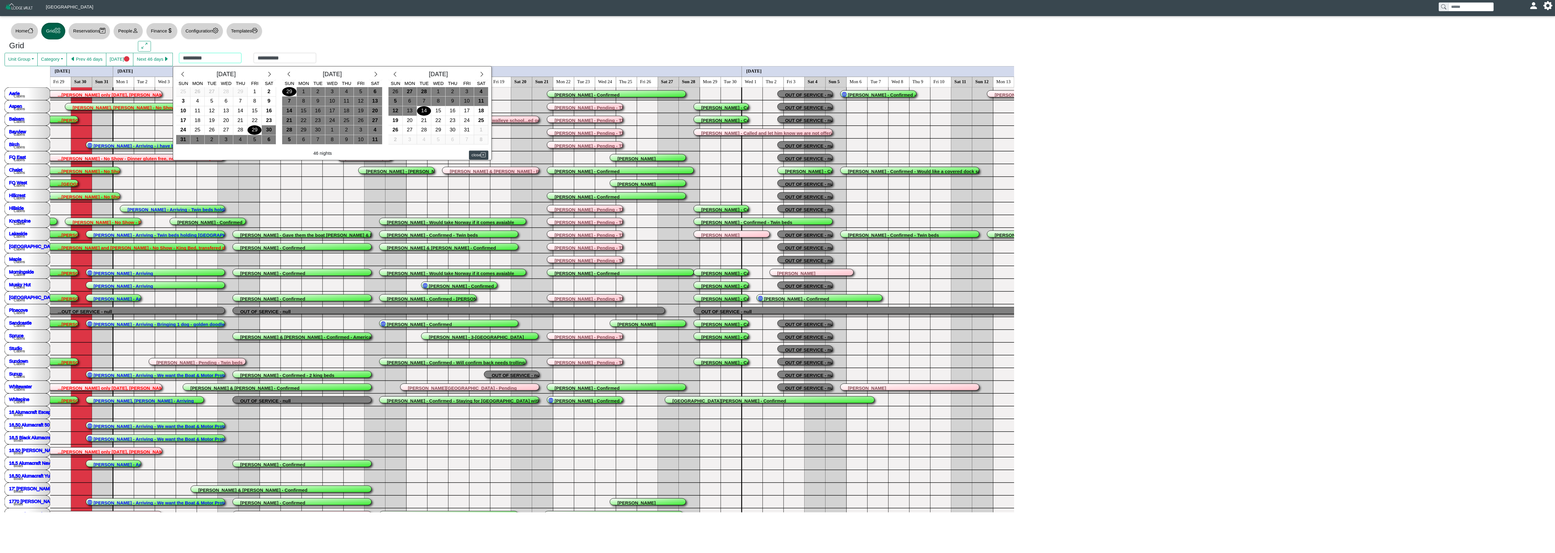 Image resolution: width=1555 pixels, height=553 pixels. Describe the element at coordinates (318, 140) in the screenshot. I see `div: 7` at that location.